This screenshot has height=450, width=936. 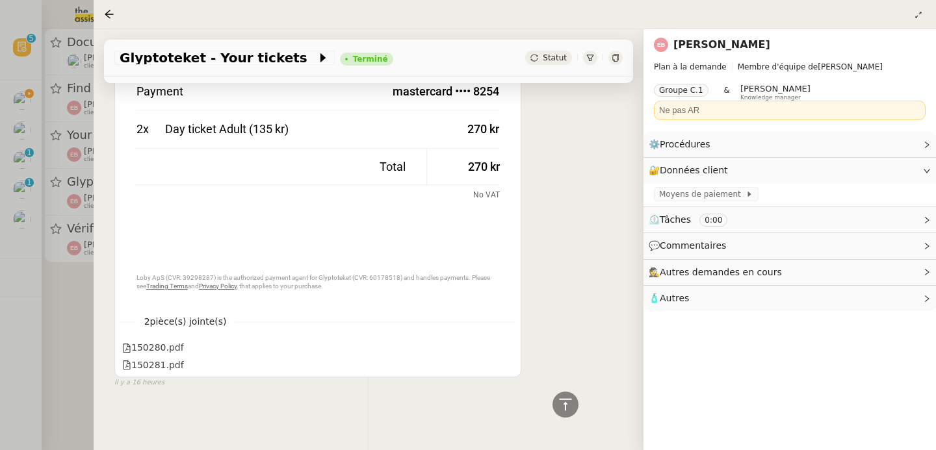 I want to click on span: pièce(s) jointe(s), so click(x=188, y=322).